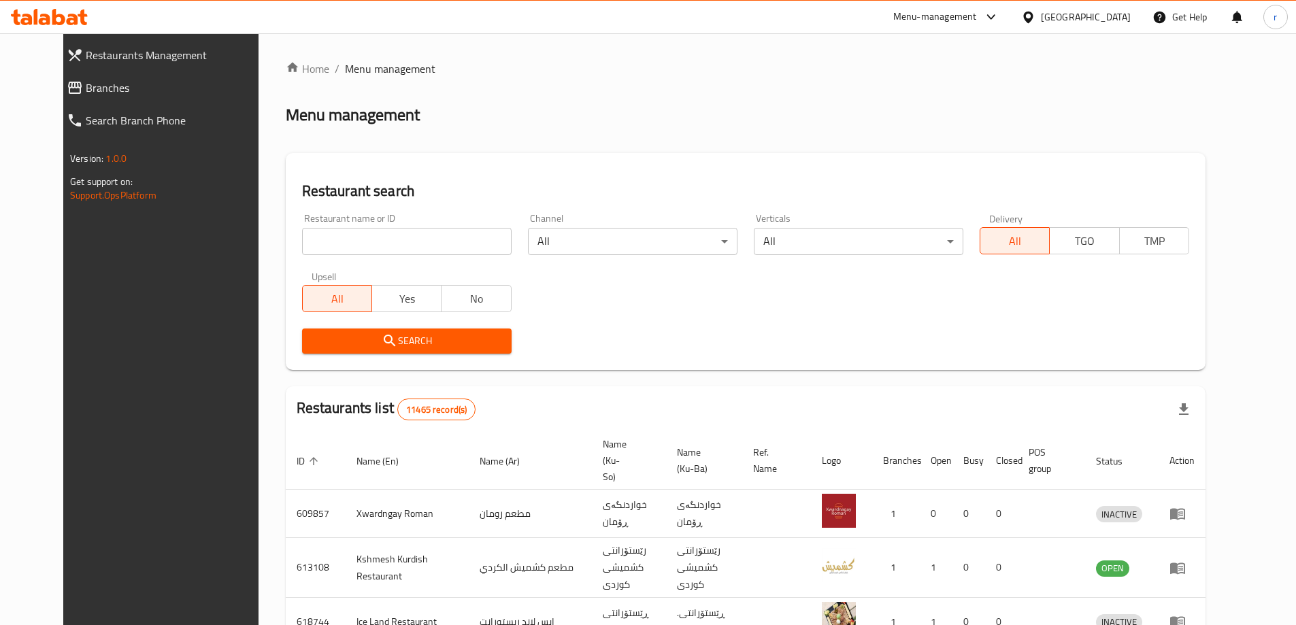  I want to click on span: Ref. Name, so click(774, 461).